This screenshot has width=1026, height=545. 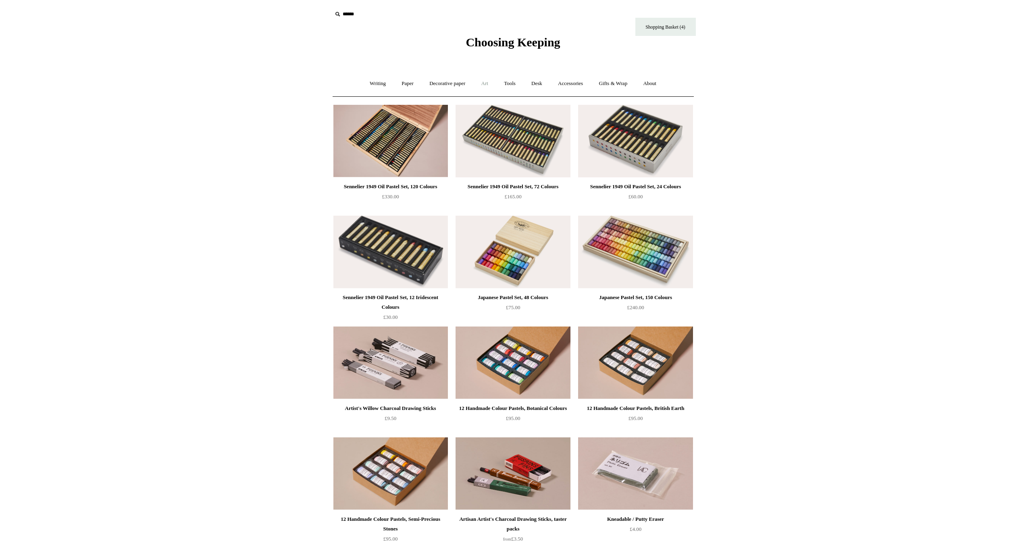 I want to click on a: 12 Handmade Colour Pastels, Semi-Precious Stones 12 Handmade Colour Pastels, Semi-Precious Stones, so click(x=391, y=474).